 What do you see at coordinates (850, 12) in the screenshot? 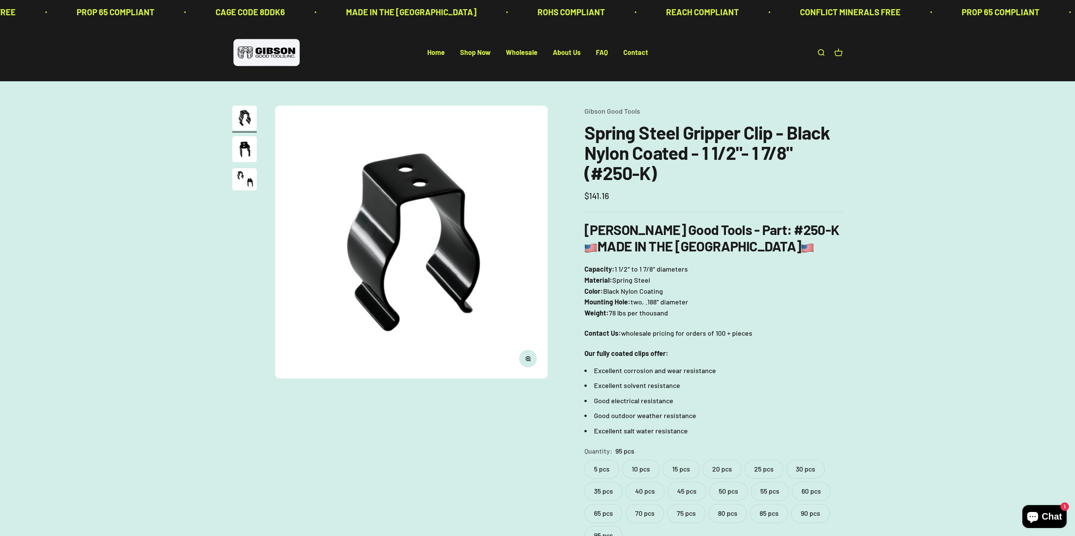
I see `p: CONFLICT MINERALS FREE` at bounding box center [850, 12].